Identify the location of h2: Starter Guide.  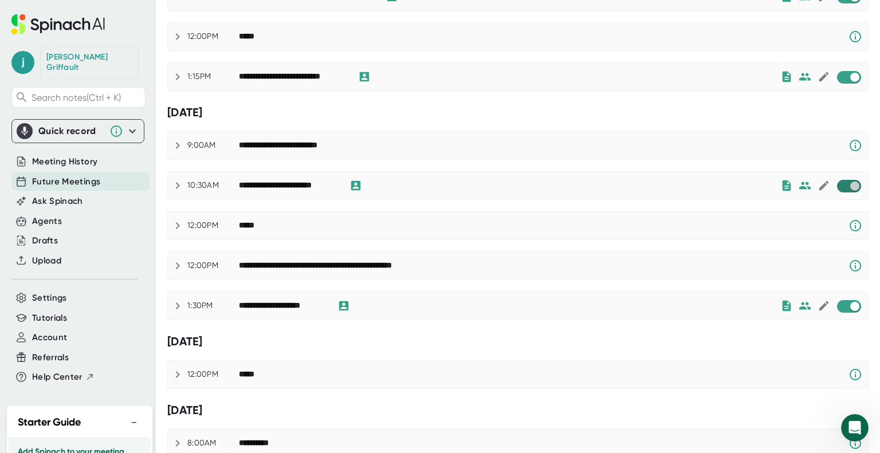
(49, 422).